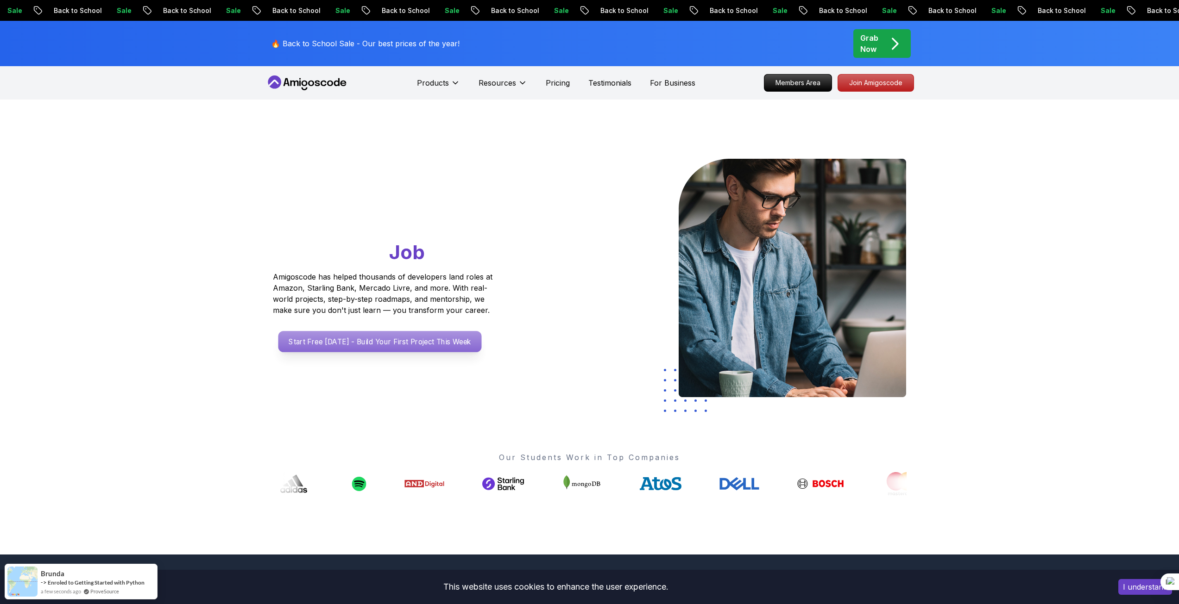  Describe the element at coordinates (673, 83) in the screenshot. I see `a: For Business` at that location.